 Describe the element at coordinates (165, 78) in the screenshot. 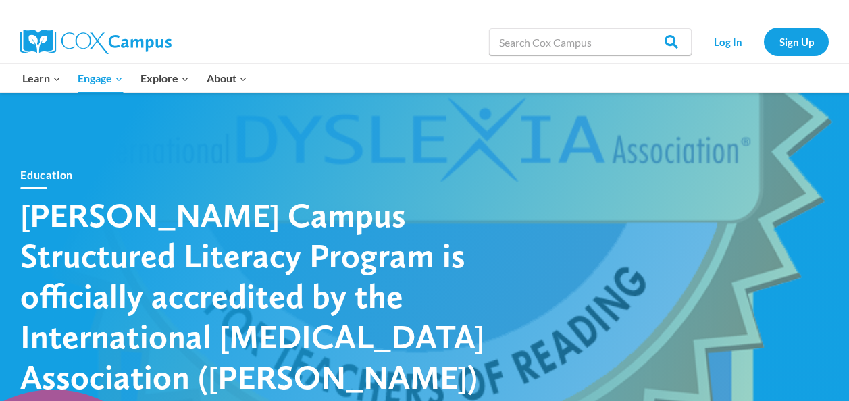

I see `span: Explore` at that location.